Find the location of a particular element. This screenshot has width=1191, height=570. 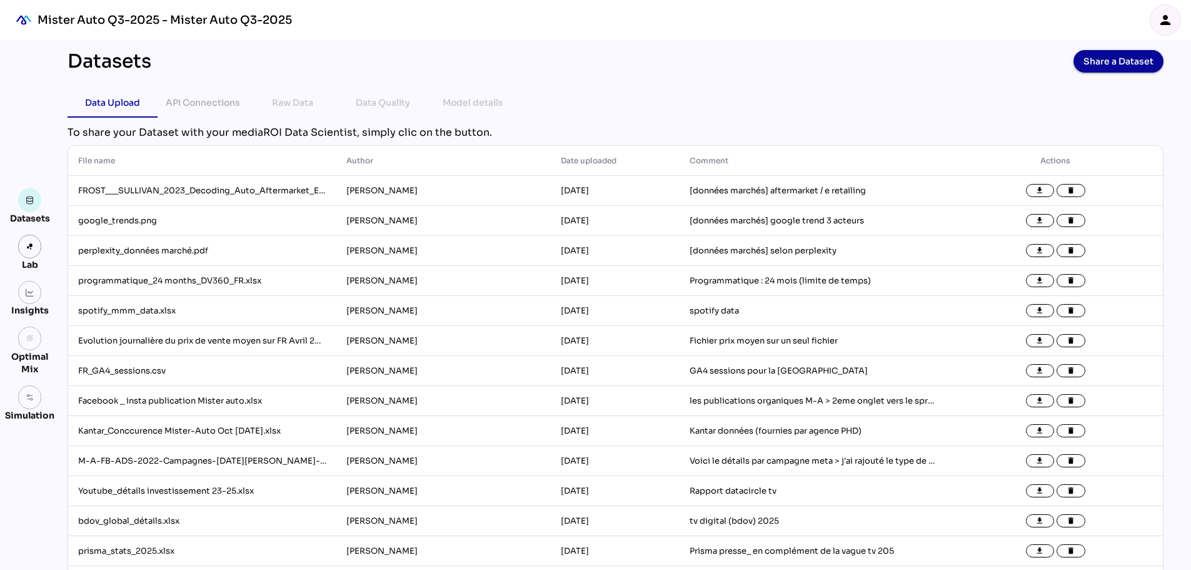

div: Simulation is located at coordinates (29, 415).